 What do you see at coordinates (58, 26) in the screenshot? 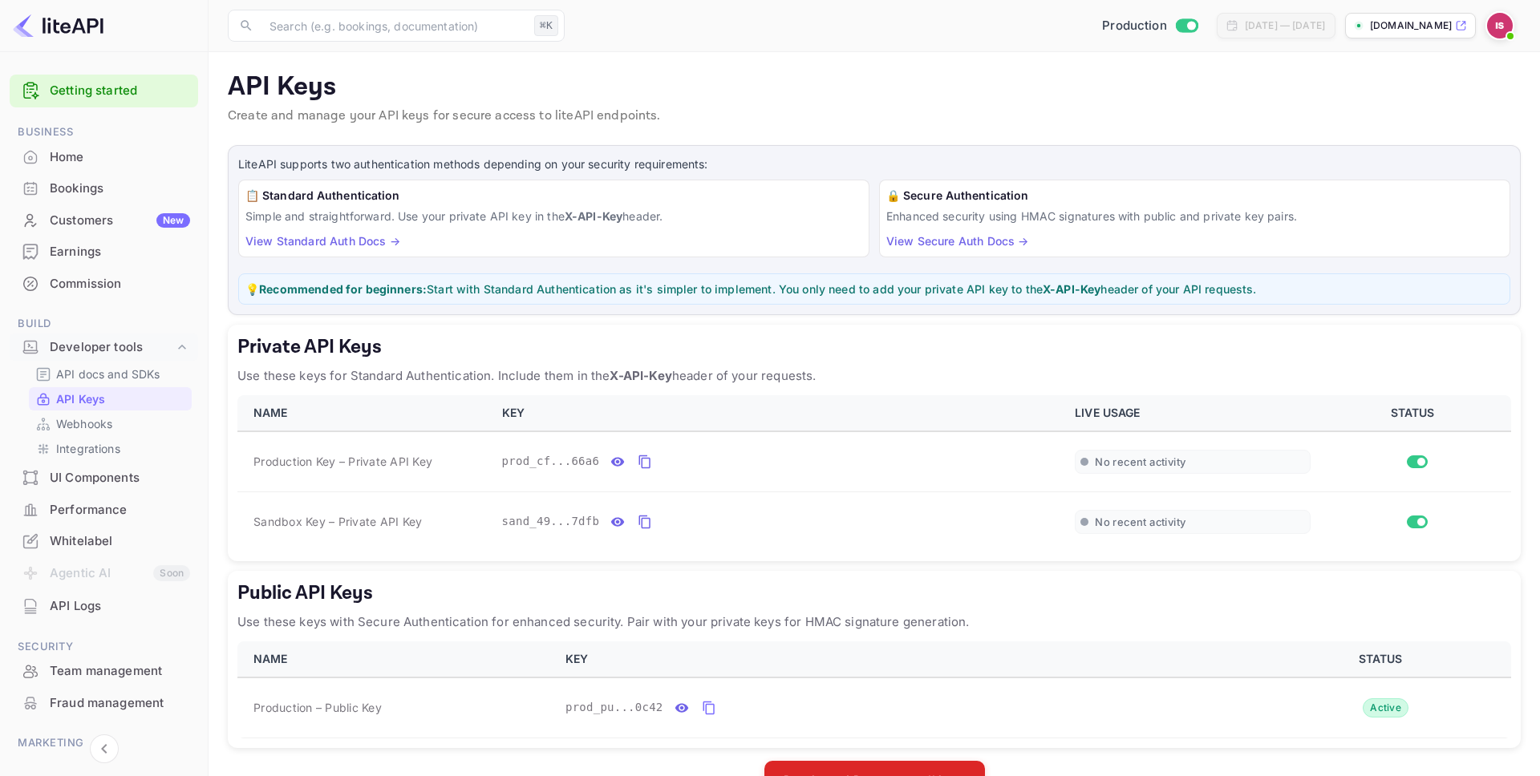
I see `img: LiteAPI logo` at bounding box center [58, 26].